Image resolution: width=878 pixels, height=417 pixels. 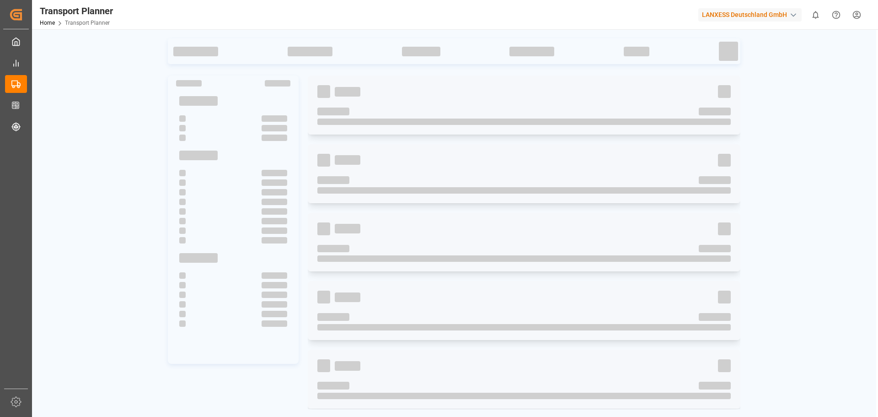 What do you see at coordinates (47, 23) in the screenshot?
I see `a: Home` at bounding box center [47, 23].